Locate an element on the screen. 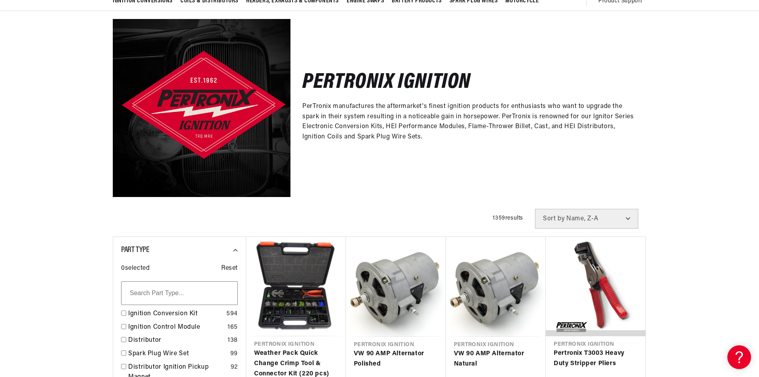 The width and height of the screenshot is (759, 377). span: 0 selected is located at coordinates (135, 269).